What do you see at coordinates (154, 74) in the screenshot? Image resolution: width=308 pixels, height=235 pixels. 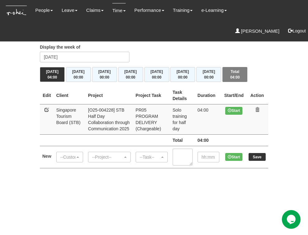 I see `div: Timesheet Week Summary` at bounding box center [154, 74].